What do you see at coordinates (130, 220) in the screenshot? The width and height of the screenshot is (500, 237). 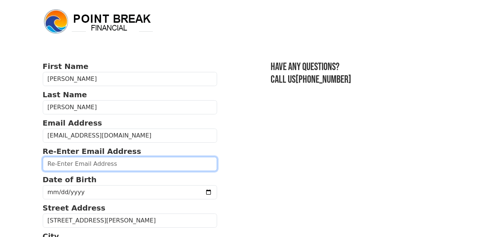 I see `input: Street Address` at bounding box center [130, 220].